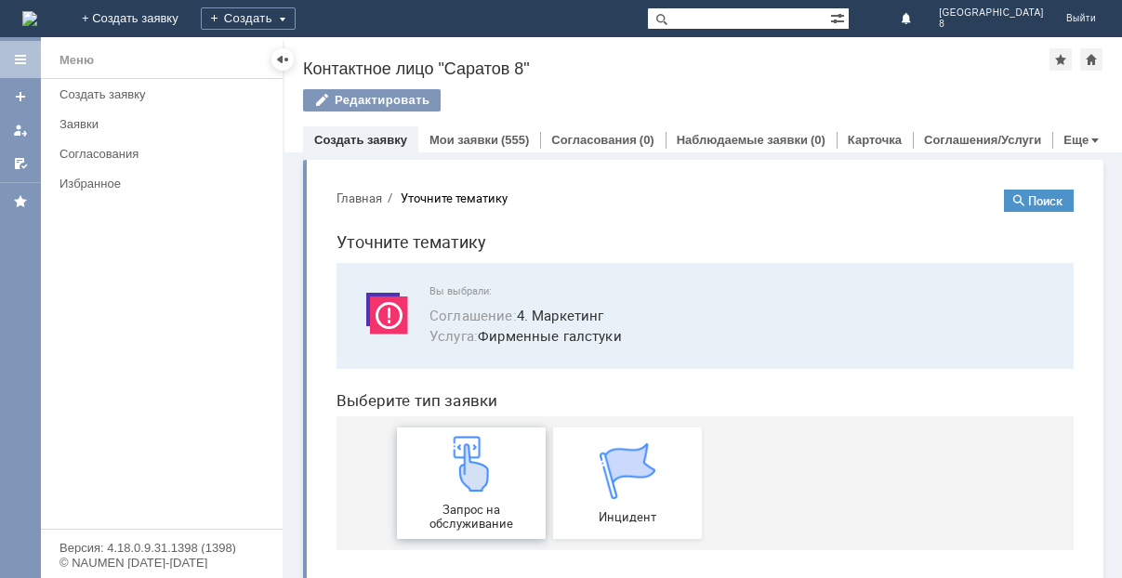 Image resolution: width=1122 pixels, height=578 pixels. I want to click on a: Еще, so click(1076, 139).